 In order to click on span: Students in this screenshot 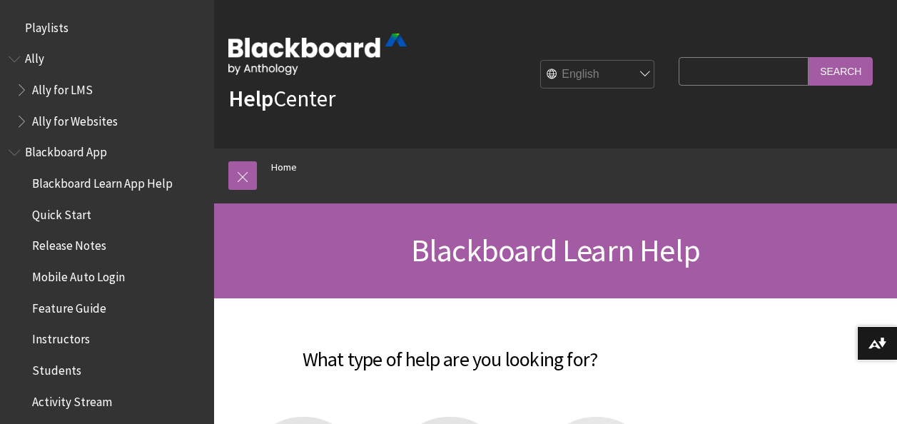, I will do `click(56, 368)`.